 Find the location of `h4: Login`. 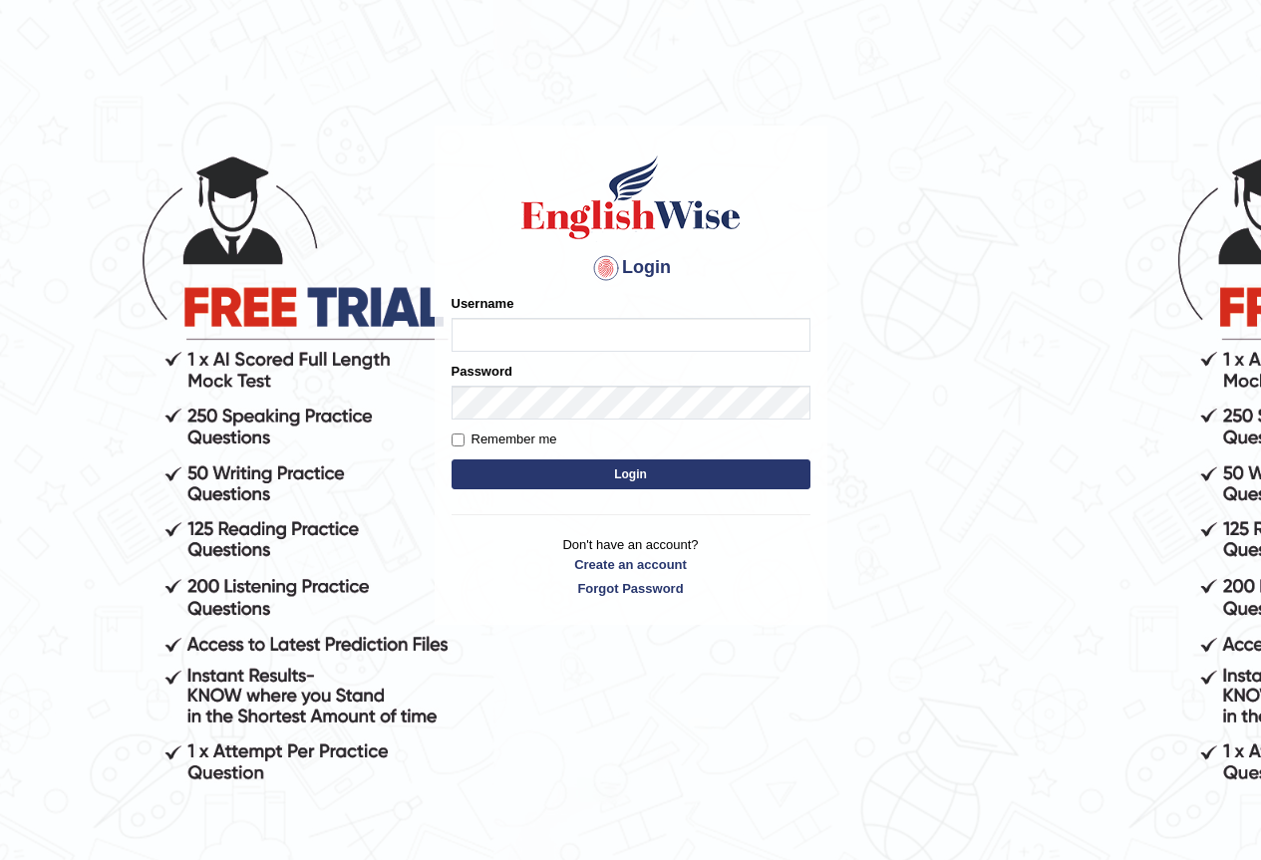

h4: Login is located at coordinates (631, 268).